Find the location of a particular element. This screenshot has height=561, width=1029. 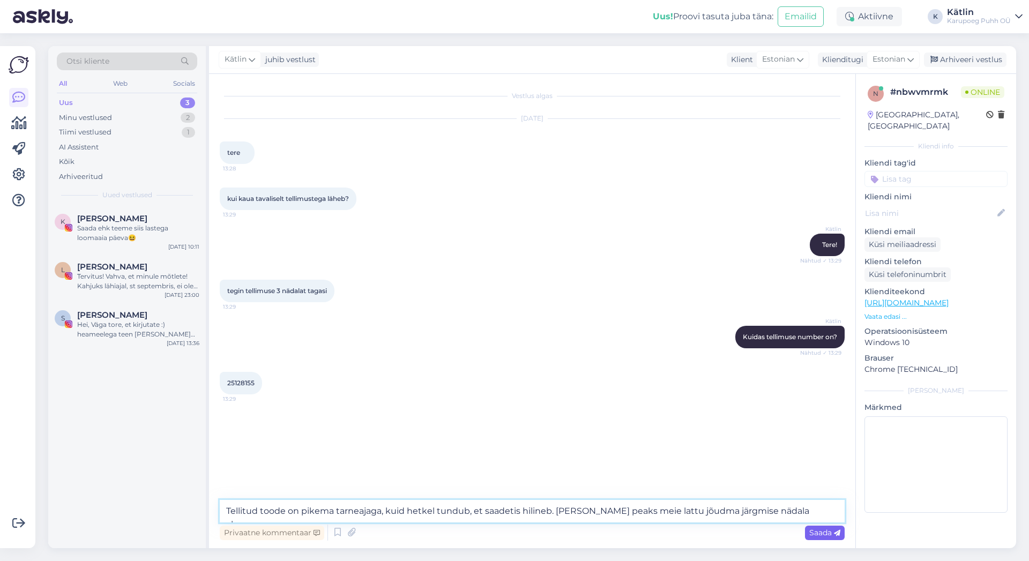

p: Kliendi email is located at coordinates (935, 231).